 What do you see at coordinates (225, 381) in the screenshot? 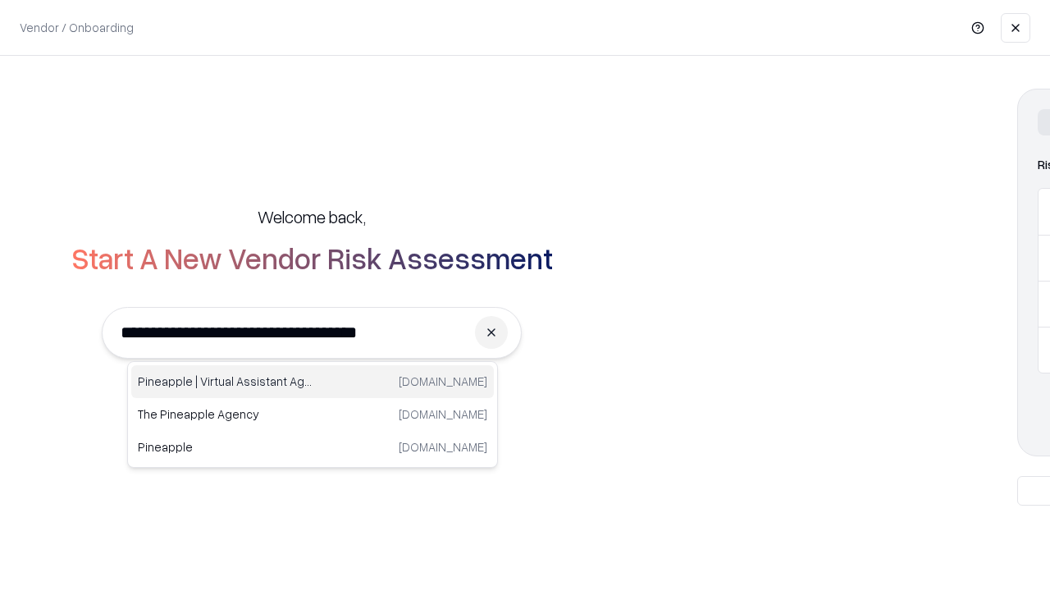
I see `p: Pineapple | Virtual Assistant Agency` at bounding box center [225, 381].